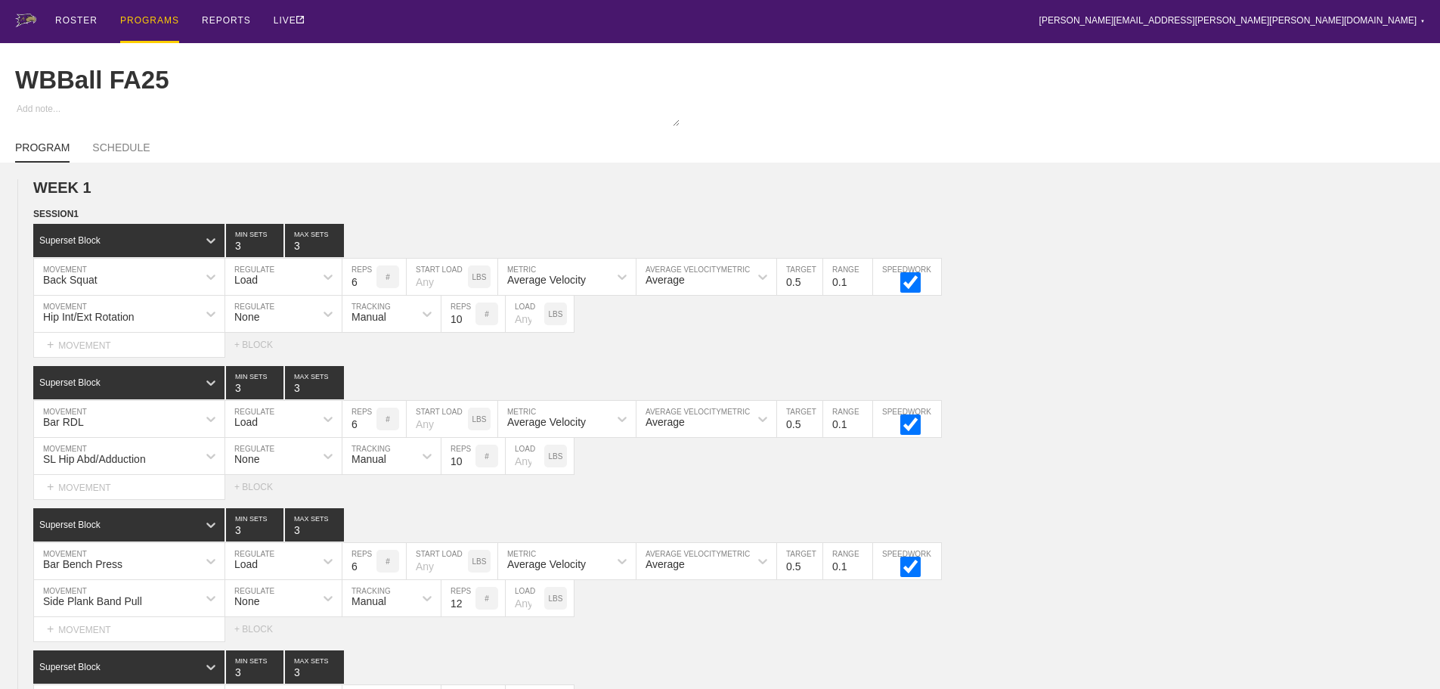 Image resolution: width=1440 pixels, height=689 pixels. What do you see at coordinates (62, 187) in the screenshot?
I see `span: WEEK 1` at bounding box center [62, 187].